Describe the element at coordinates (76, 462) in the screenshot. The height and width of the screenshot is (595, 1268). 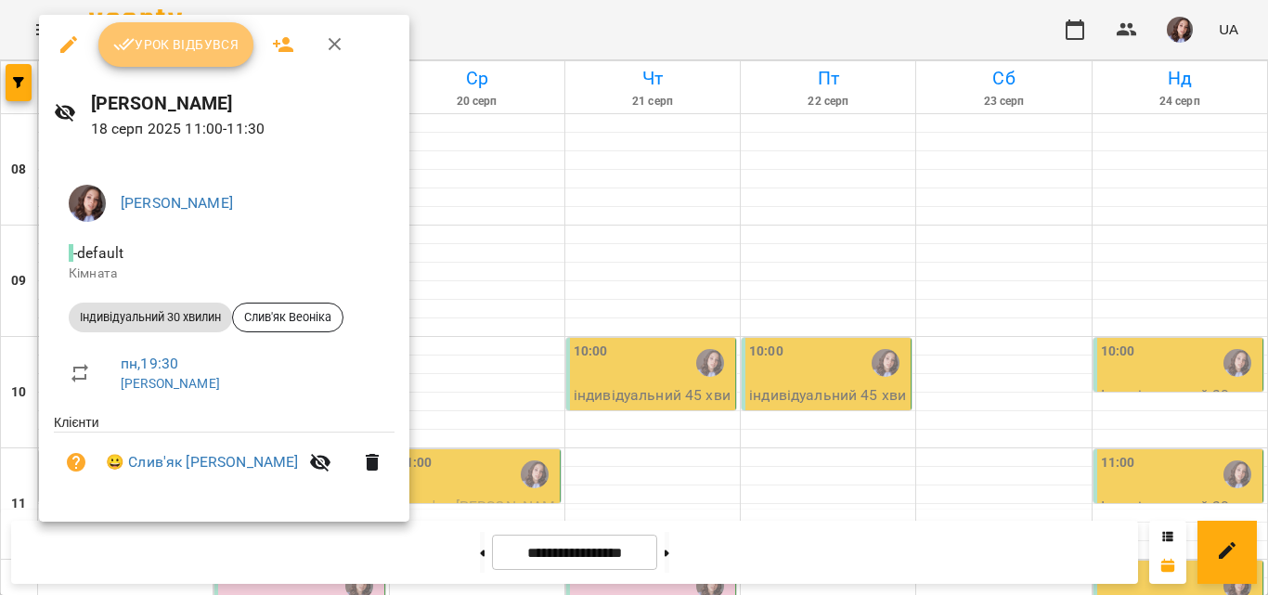
I see `button: Візит ще не сплачено. Додати оплату?` at that location.